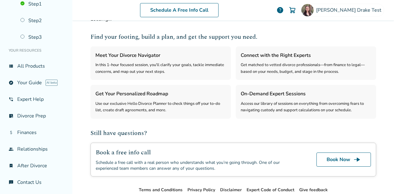  I want to click on span: phone_in_talk, so click(11, 100).